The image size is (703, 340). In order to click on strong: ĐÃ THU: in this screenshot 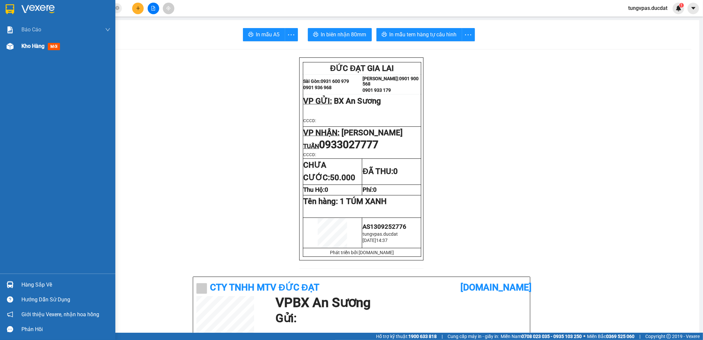, I will do `click(380, 171)`.